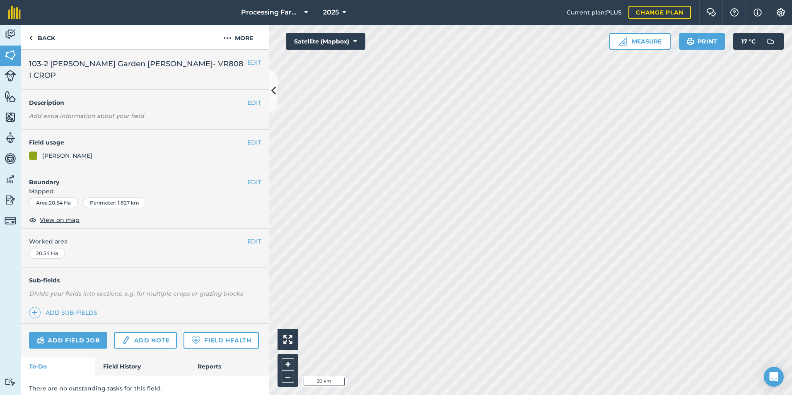 The width and height of the screenshot is (792, 395). What do you see at coordinates (659, 12) in the screenshot?
I see `a: Change plan` at bounding box center [659, 12].